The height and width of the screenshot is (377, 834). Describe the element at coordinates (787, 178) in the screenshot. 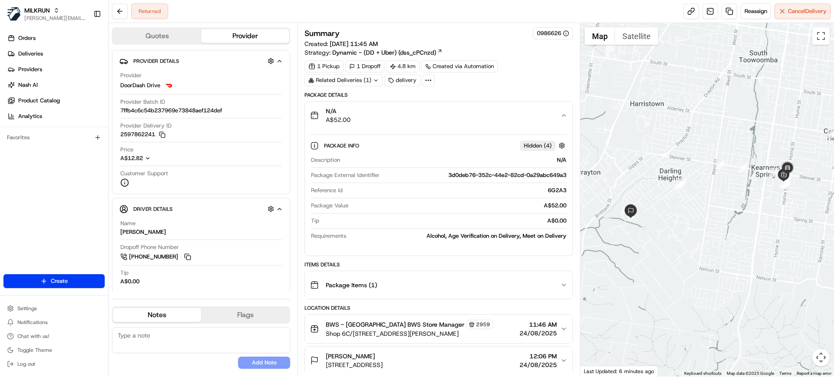

I see `div: 13` at that location.